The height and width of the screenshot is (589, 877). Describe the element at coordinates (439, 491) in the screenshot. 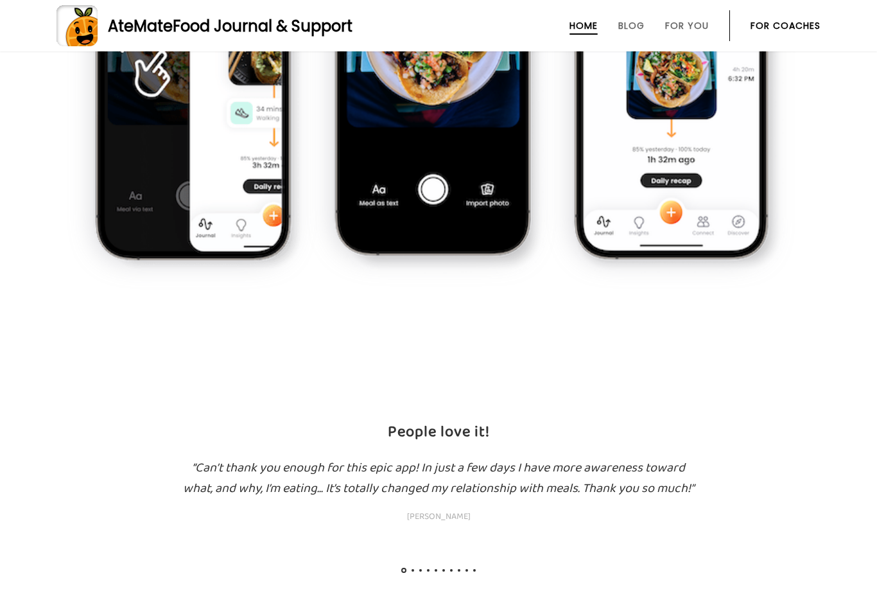

I see `h3: “Can’t thank you enough for this epic app! In just a few days I have more awareness toward what, ...` at that location.